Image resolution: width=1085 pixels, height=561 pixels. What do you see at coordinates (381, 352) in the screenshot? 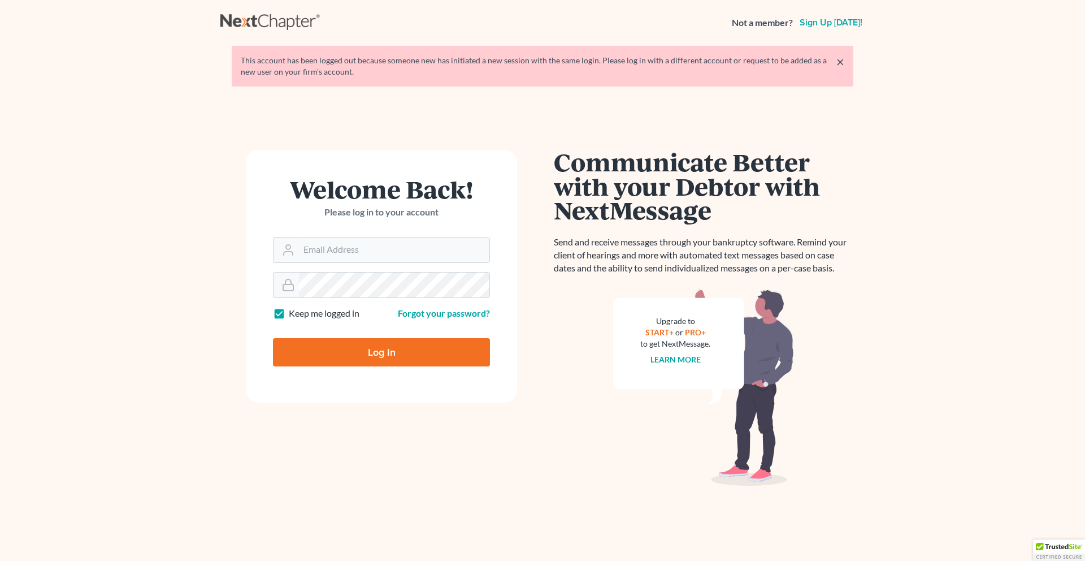
I see `input: Log In` at bounding box center [381, 352].